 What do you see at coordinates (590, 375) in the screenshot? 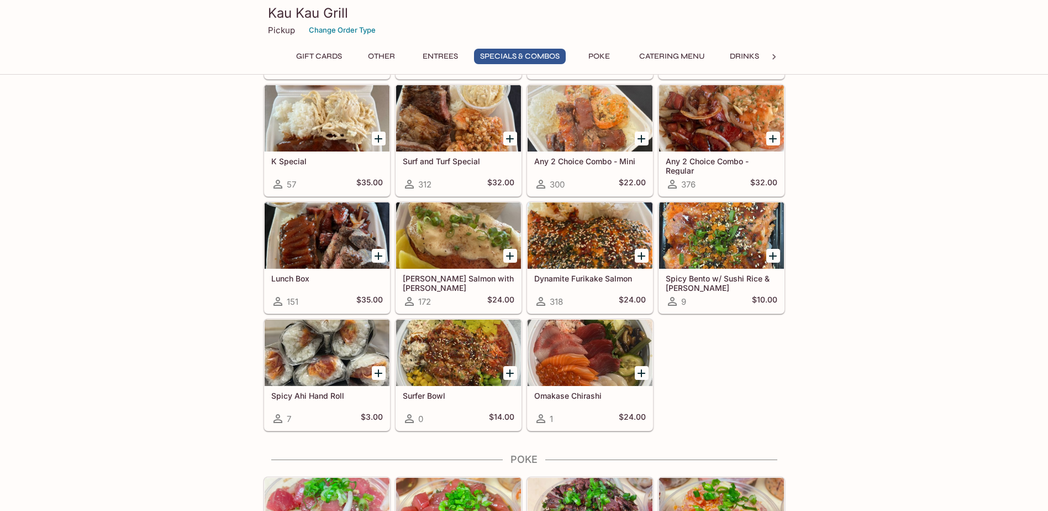
I see `a: Omakase Chirashi1$24.00` at bounding box center [590, 375].